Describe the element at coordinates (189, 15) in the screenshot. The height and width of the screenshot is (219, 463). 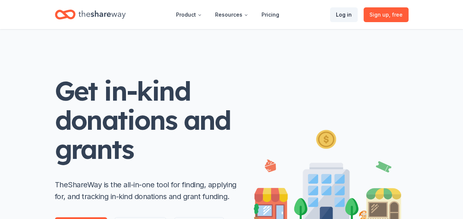
I see `button: Product` at that location.